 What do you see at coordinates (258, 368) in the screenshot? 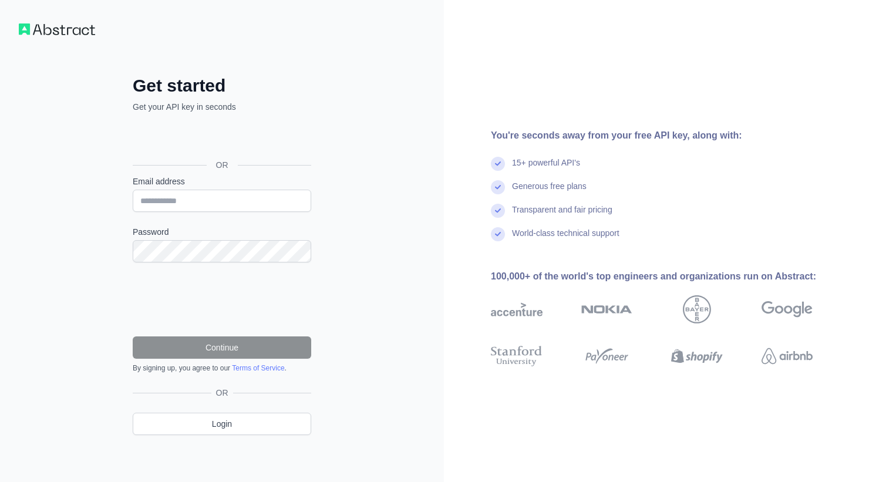
I see `a: Terms of Service` at bounding box center [258, 368].